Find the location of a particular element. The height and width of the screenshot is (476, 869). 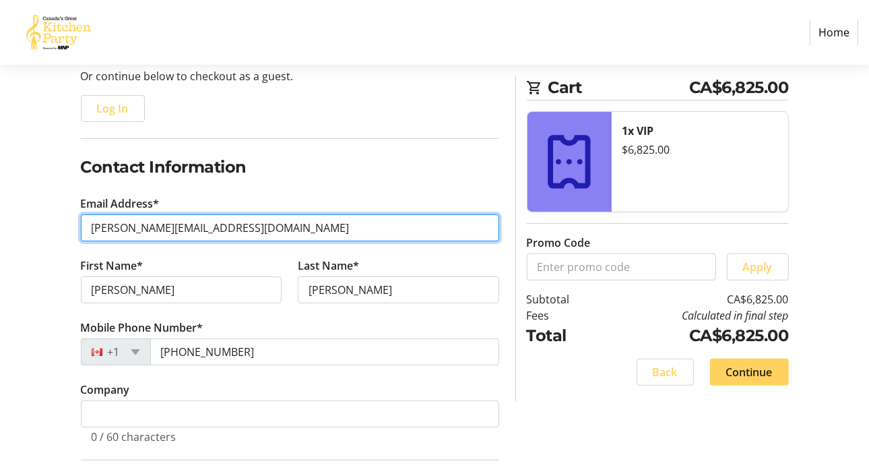

label: Company is located at coordinates (105, 389).